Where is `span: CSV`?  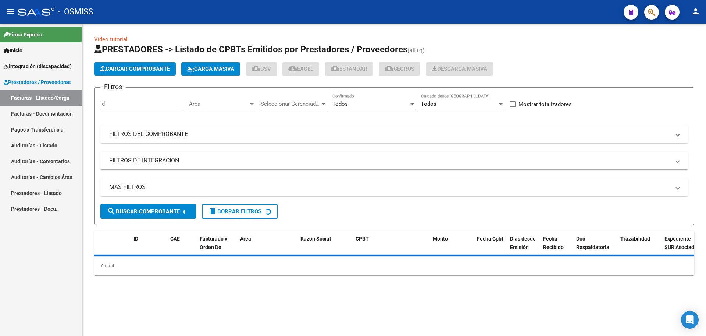
span: CSV is located at coordinates (261, 69).